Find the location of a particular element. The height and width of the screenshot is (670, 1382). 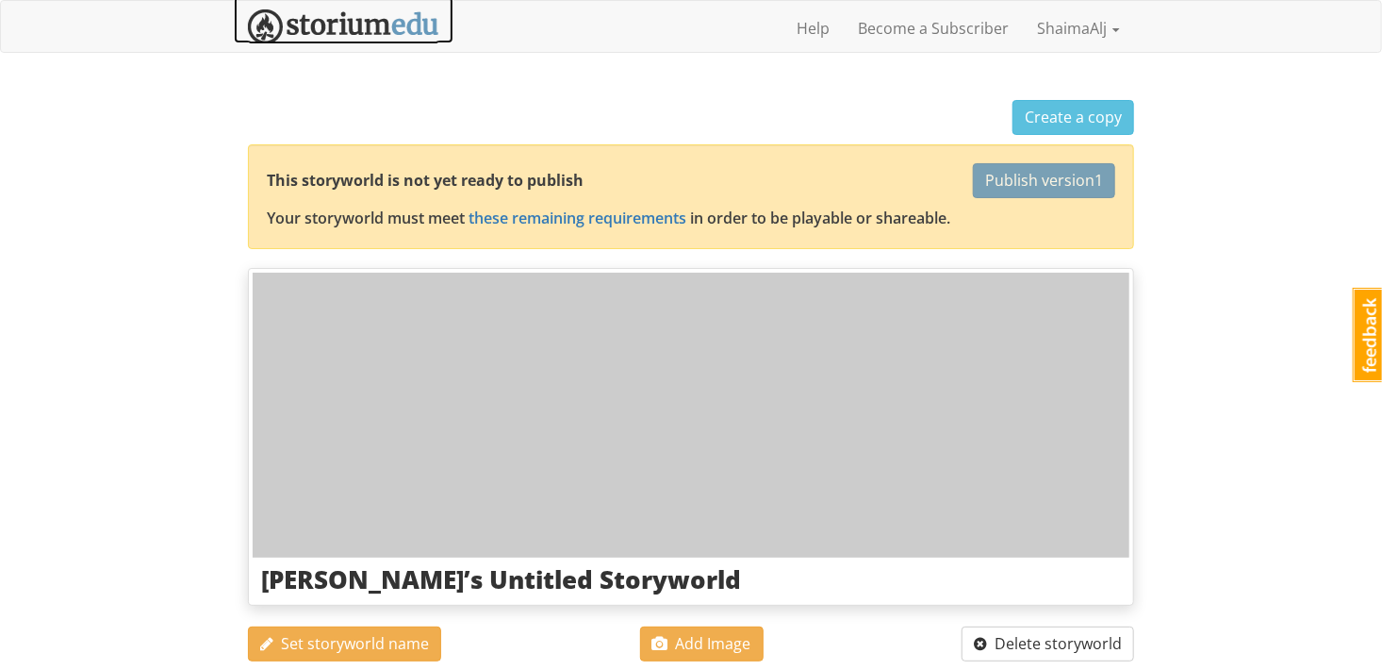

div: Your storyworld must meet in order to be playable or shareable. is located at coordinates (691, 218).